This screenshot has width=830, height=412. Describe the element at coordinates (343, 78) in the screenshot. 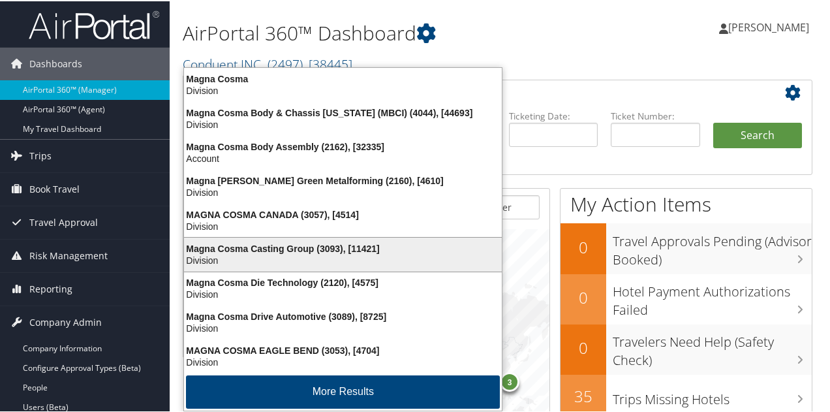

I see `div: Magna Cosma` at that location.